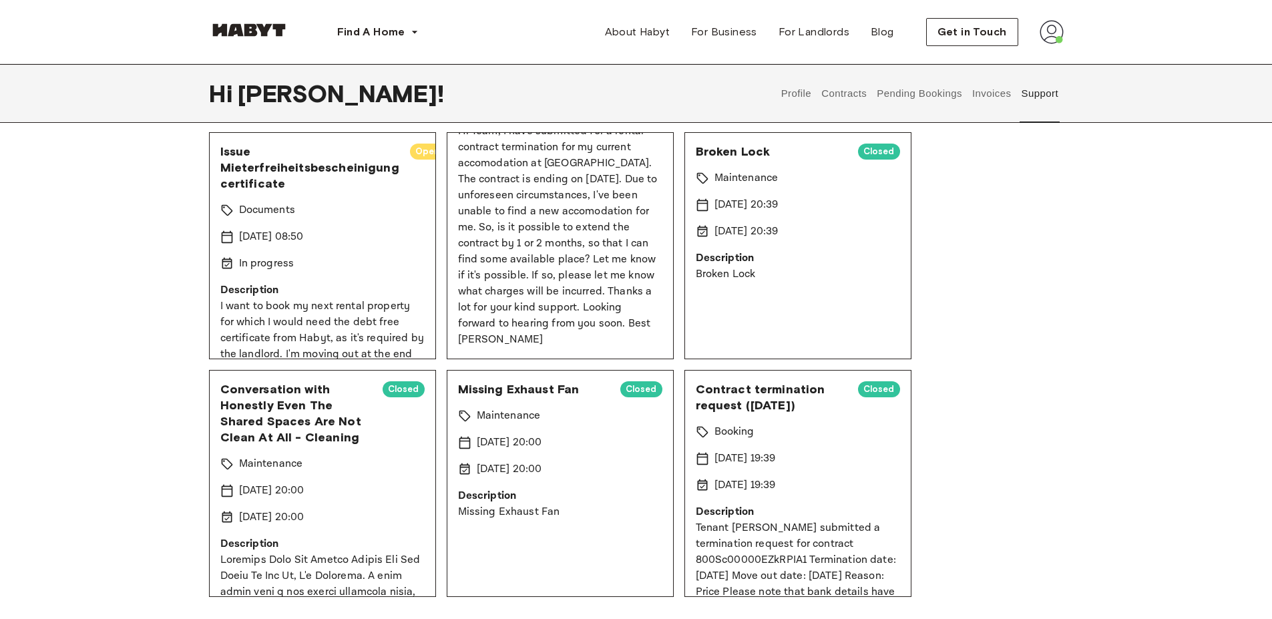  What do you see at coordinates (814, 32) in the screenshot?
I see `span: For Landlords` at bounding box center [814, 32].